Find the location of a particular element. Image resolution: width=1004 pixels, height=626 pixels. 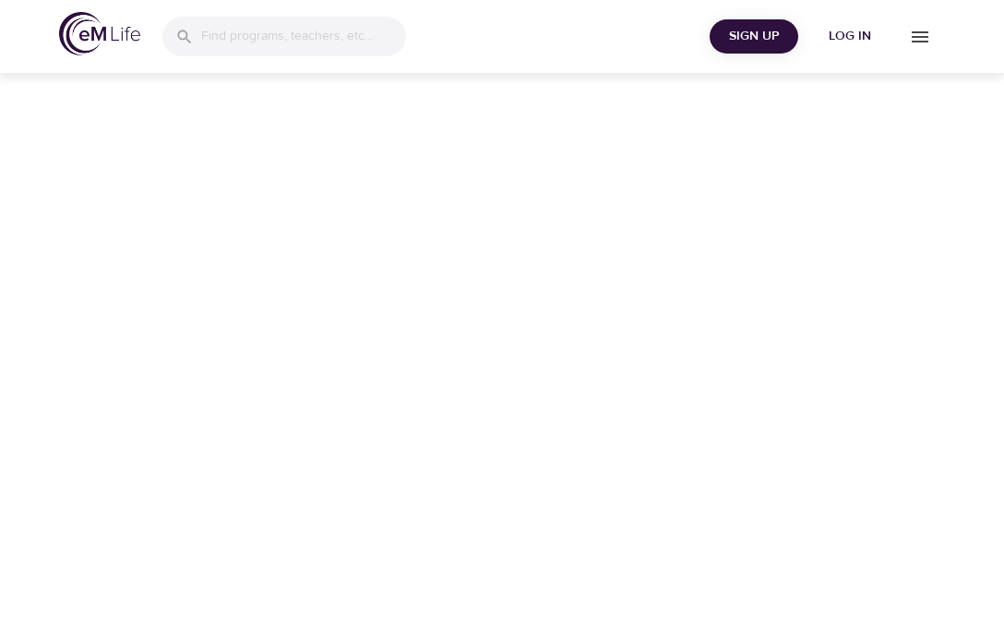

input: Find programs, teachers, etc... is located at coordinates (304, 36).